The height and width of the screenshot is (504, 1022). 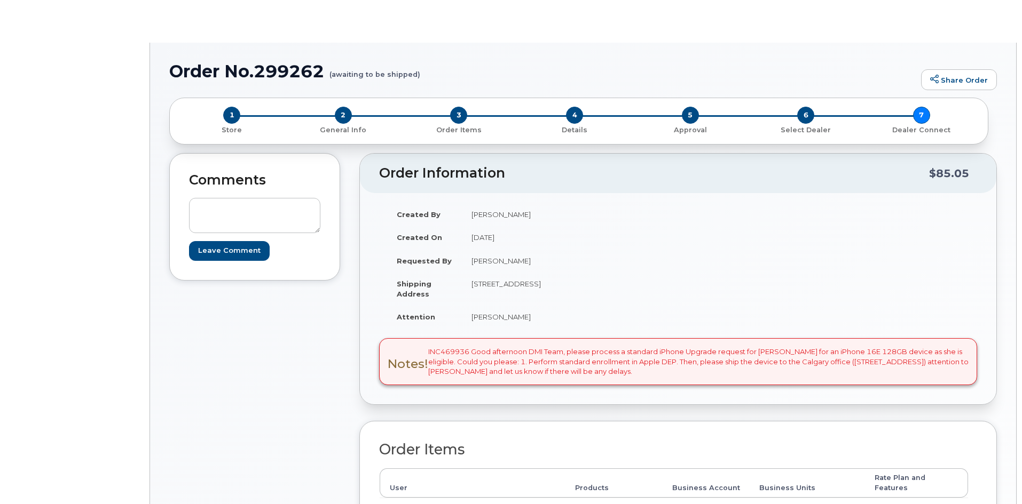 What do you see at coordinates (574, 129) in the screenshot?
I see `a: 4 Details` at bounding box center [574, 129].